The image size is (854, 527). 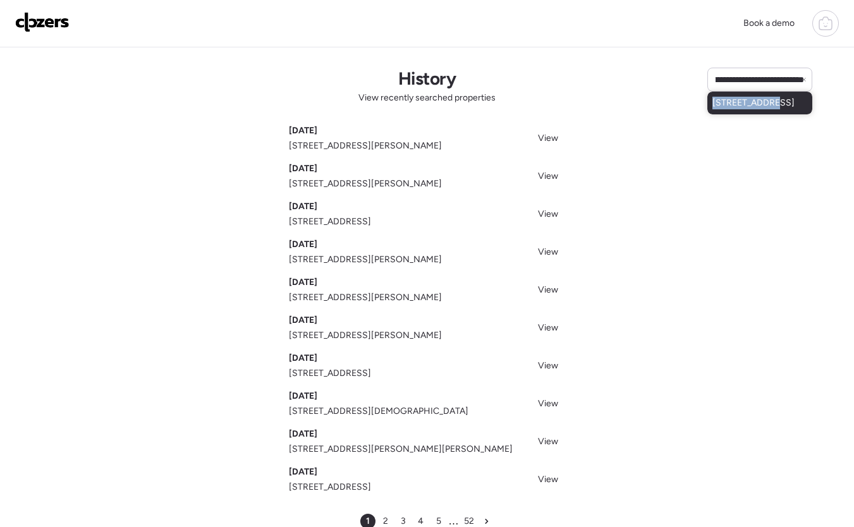 I want to click on h1: History, so click(x=427, y=78).